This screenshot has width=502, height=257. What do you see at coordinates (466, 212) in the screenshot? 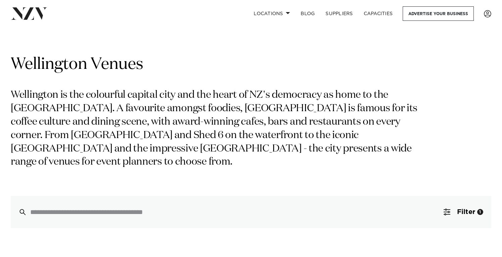
I see `span: Filter` at bounding box center [466, 212].